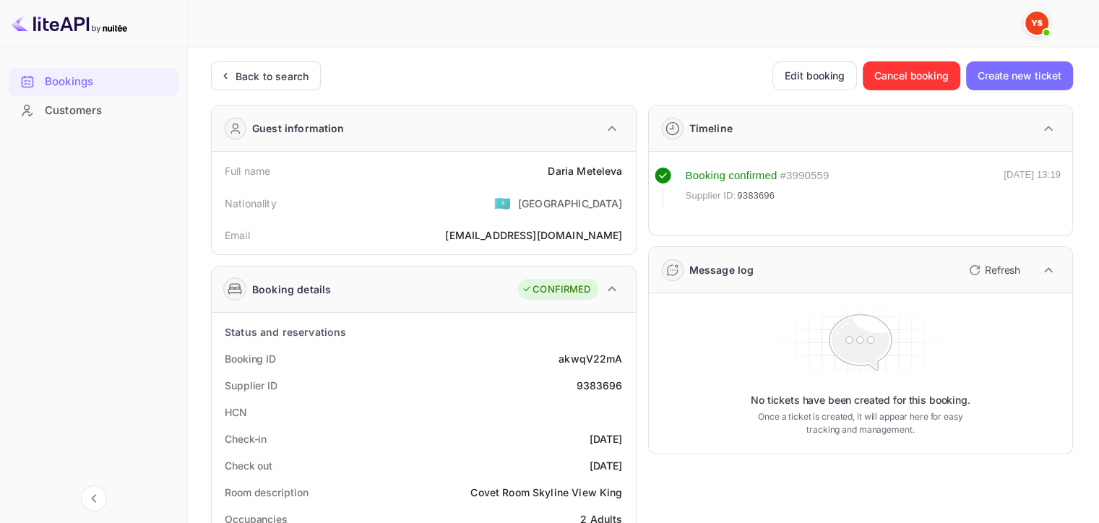 The height and width of the screenshot is (523, 1099). I want to click on div: # 3990559, so click(804, 176).